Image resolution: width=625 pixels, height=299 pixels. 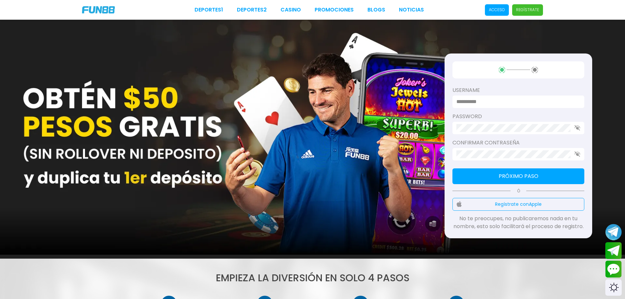 What do you see at coordinates (614, 288) in the screenshot?
I see `div: Switch theme` at bounding box center [614, 288].